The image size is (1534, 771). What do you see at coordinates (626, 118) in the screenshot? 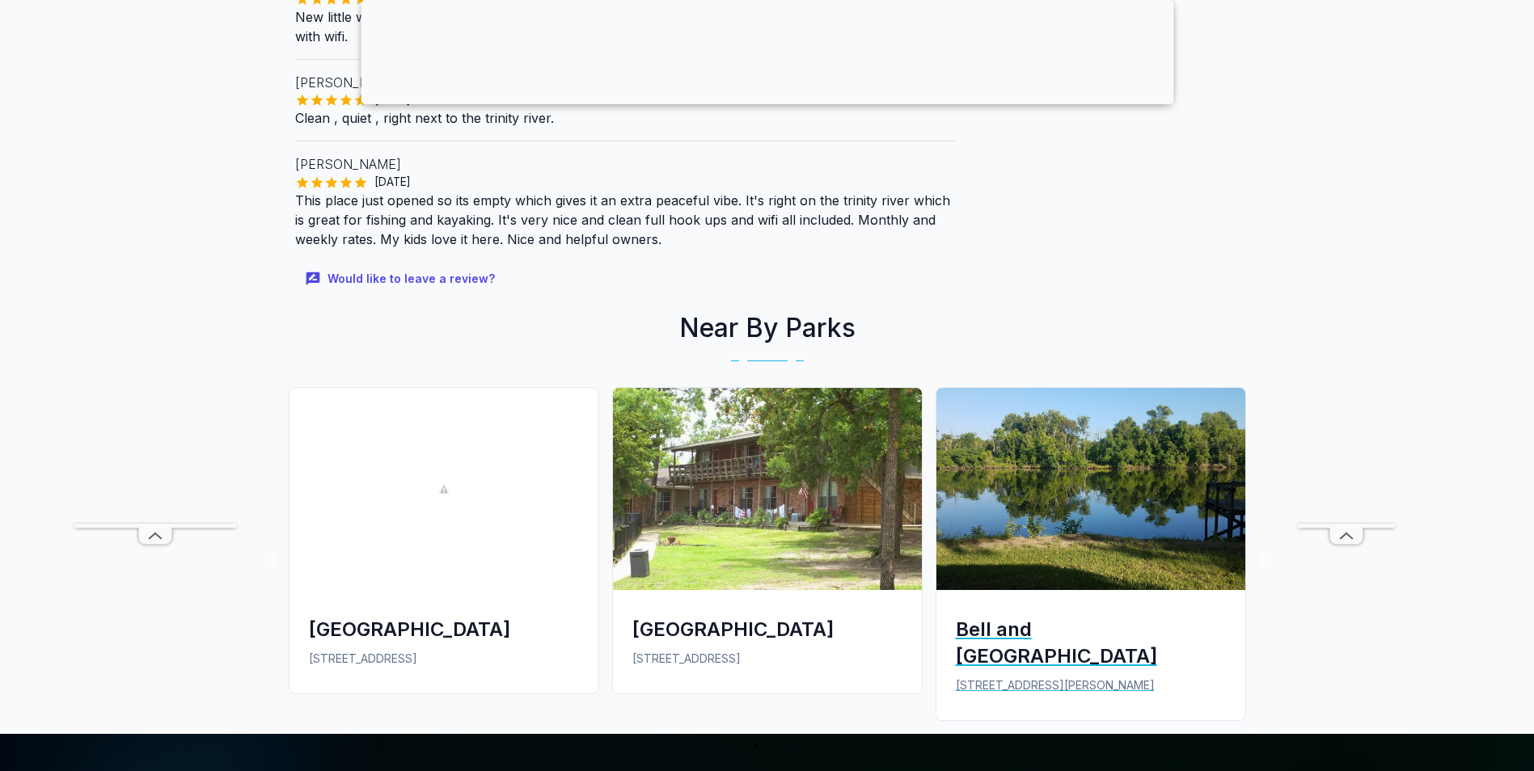
I see `p: Clean , quiet , right next to the trinity river.` at bounding box center [626, 118].